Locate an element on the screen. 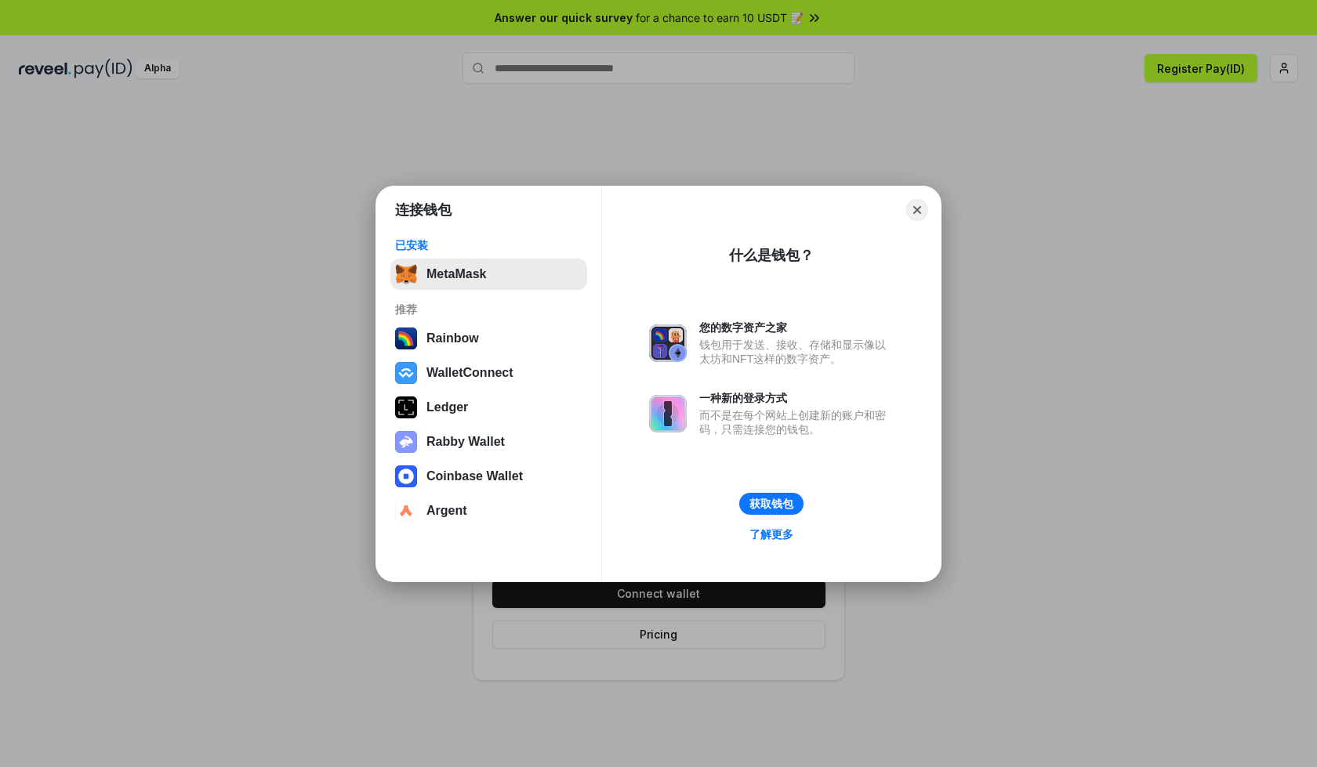 Image resolution: width=1317 pixels, height=767 pixels. div: MetaMask is located at coordinates (456, 274).